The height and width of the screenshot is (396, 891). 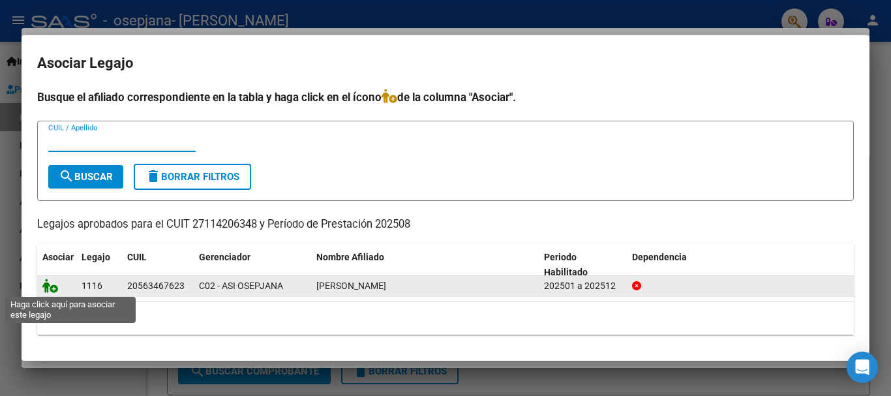 I want to click on datatable-header-cell: Periodo Habilitado, so click(x=582, y=265).